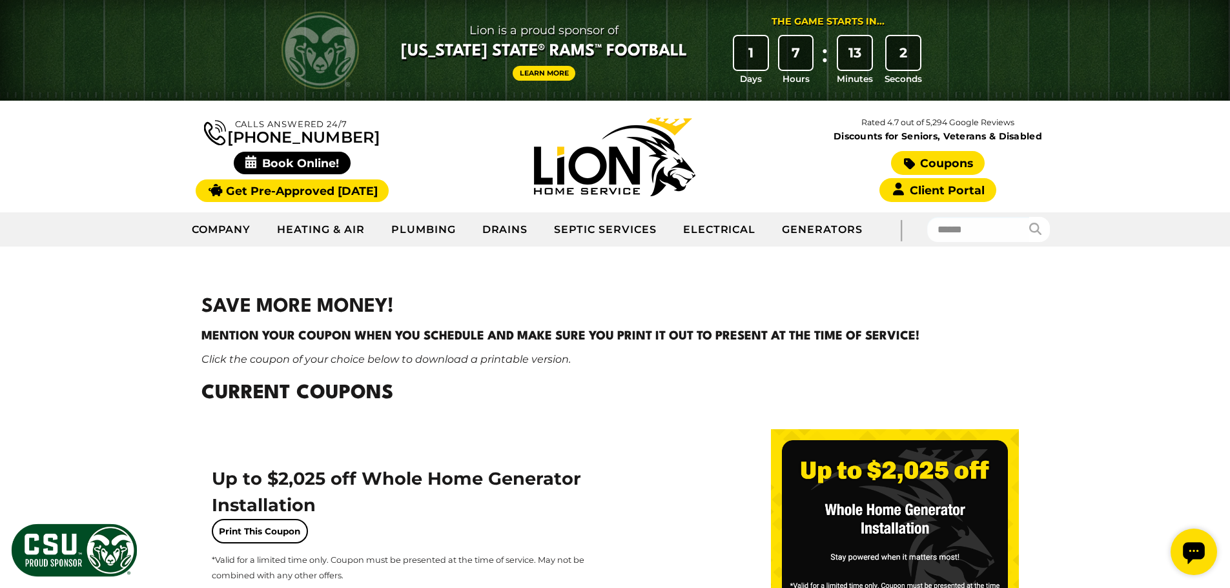 The width and height of the screenshot is (1230, 588). I want to click on a: Print This Coupon, so click(260, 531).